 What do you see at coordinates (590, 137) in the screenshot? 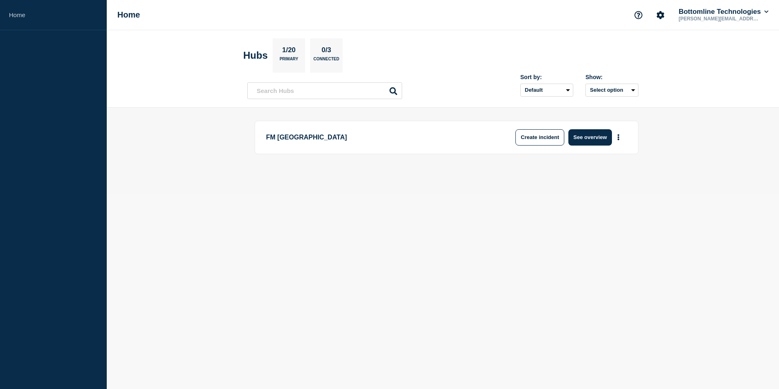
I see `button: See overview` at bounding box center [590, 137].